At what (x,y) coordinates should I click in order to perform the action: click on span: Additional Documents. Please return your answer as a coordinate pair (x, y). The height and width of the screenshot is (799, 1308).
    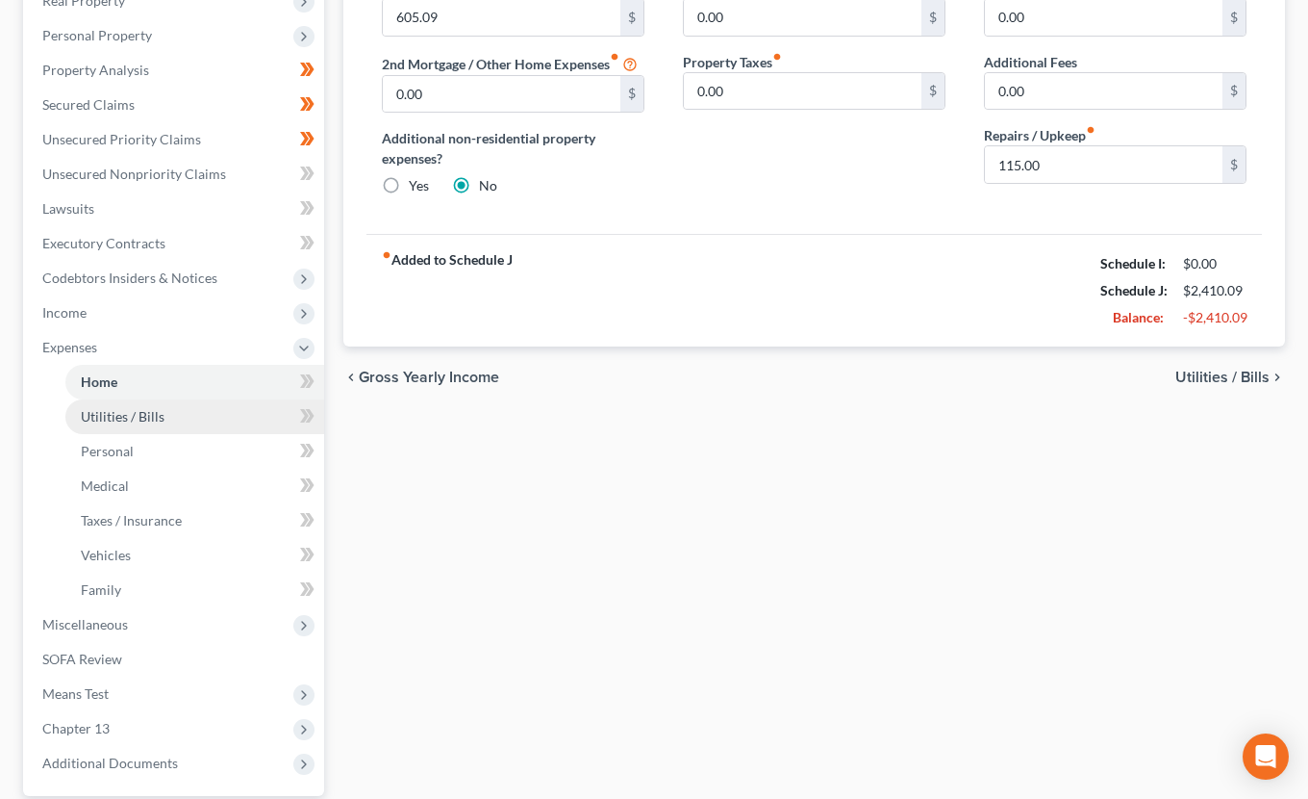
    Looking at the image, I should click on (110, 762).